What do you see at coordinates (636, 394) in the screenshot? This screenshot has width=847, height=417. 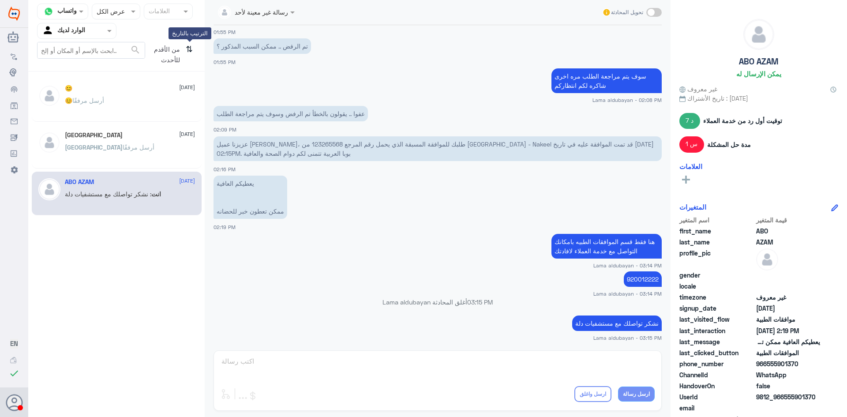 I see `button: ارسل رسالة` at bounding box center [636, 394].